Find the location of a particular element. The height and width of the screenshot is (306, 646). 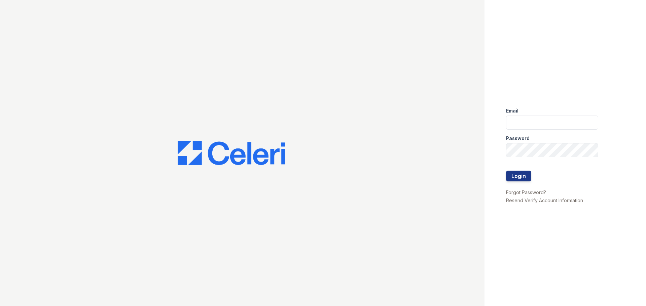

img: CE_Logo_Blue-a8612792a0a2168367f1c8372b55b34899dd931a85d93a1a3d3e32e68fde9ad4.png is located at coordinates (231, 153).